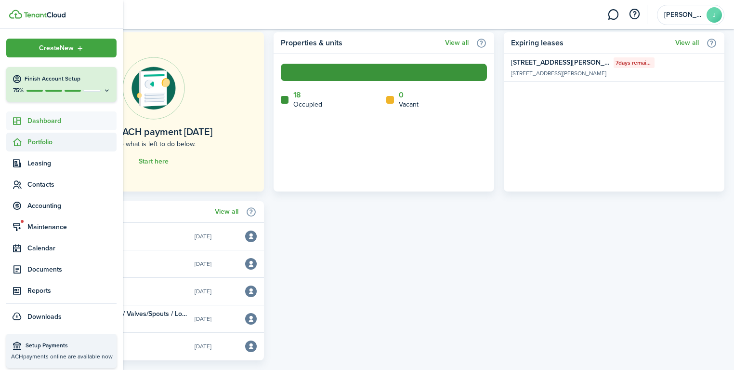  Describe the element at coordinates (154, 144) in the screenshot. I see `home-placeholder-description: See what is left to do below.` at that location.